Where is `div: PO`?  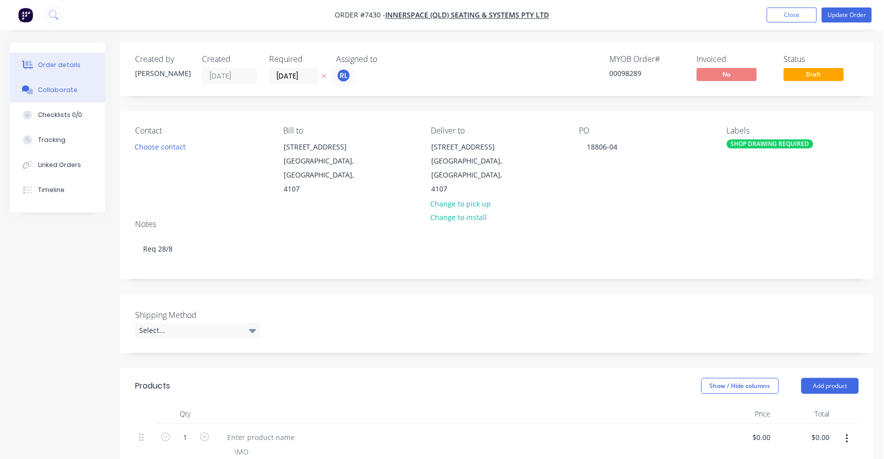
div: PO is located at coordinates (645, 131).